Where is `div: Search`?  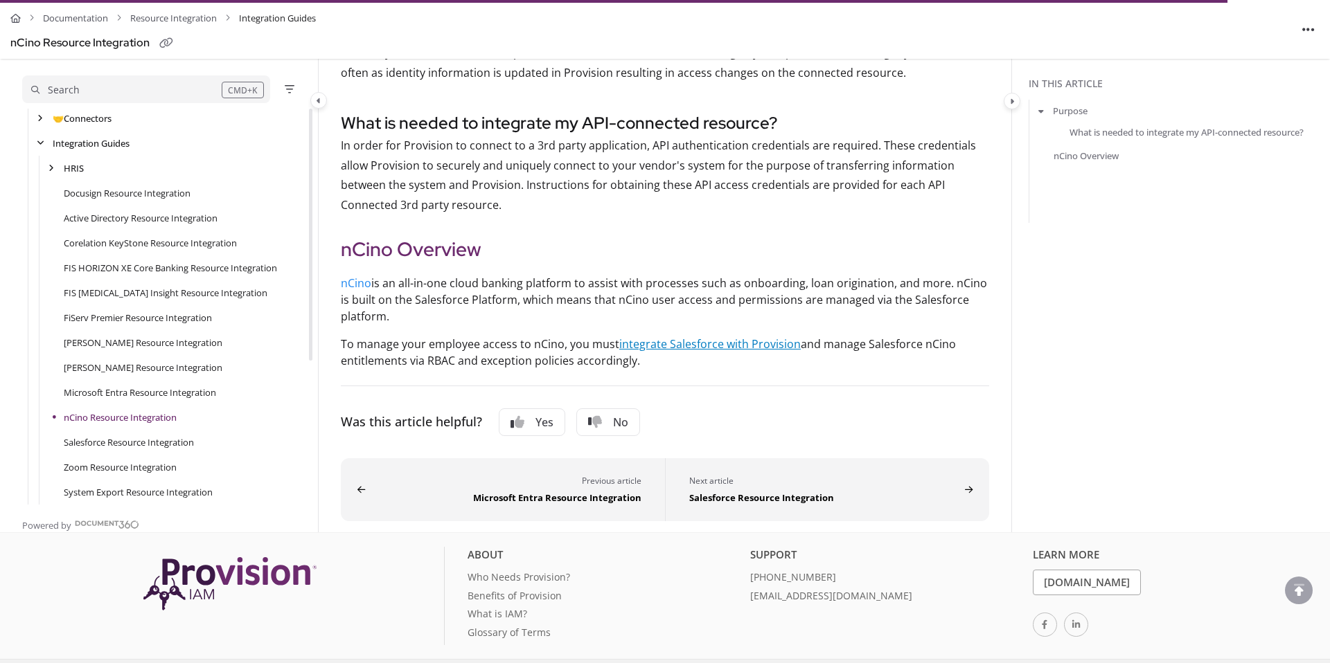 div: Search is located at coordinates (64, 90).